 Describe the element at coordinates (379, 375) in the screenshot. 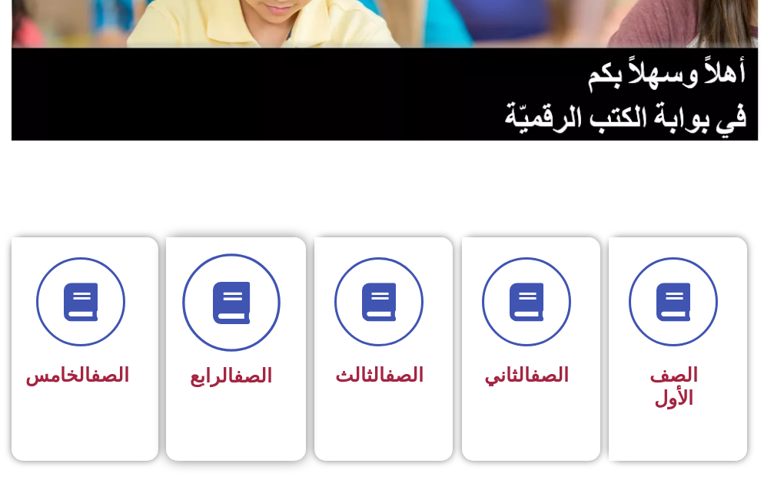

I see `span: الثالث` at that location.